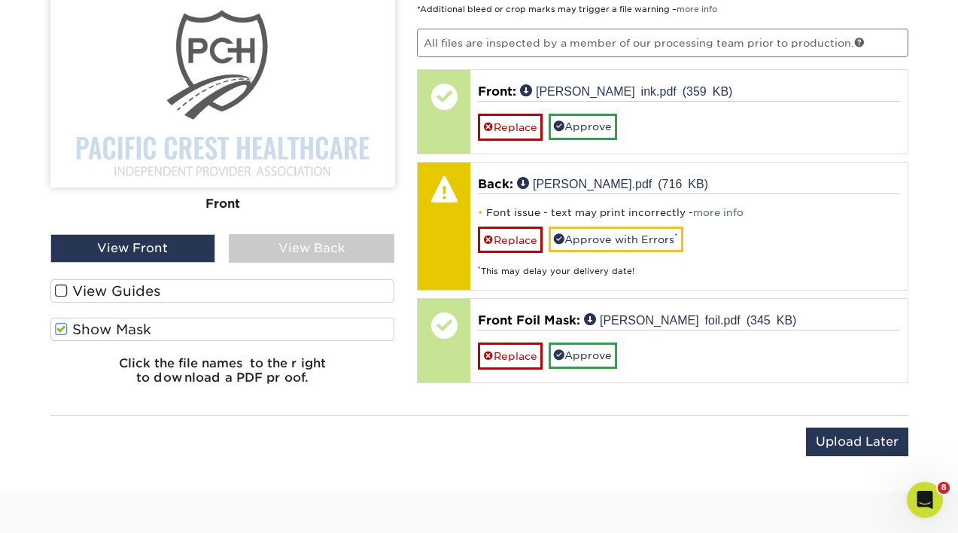 Image resolution: width=958 pixels, height=533 pixels. I want to click on span: 8, so click(943, 487).